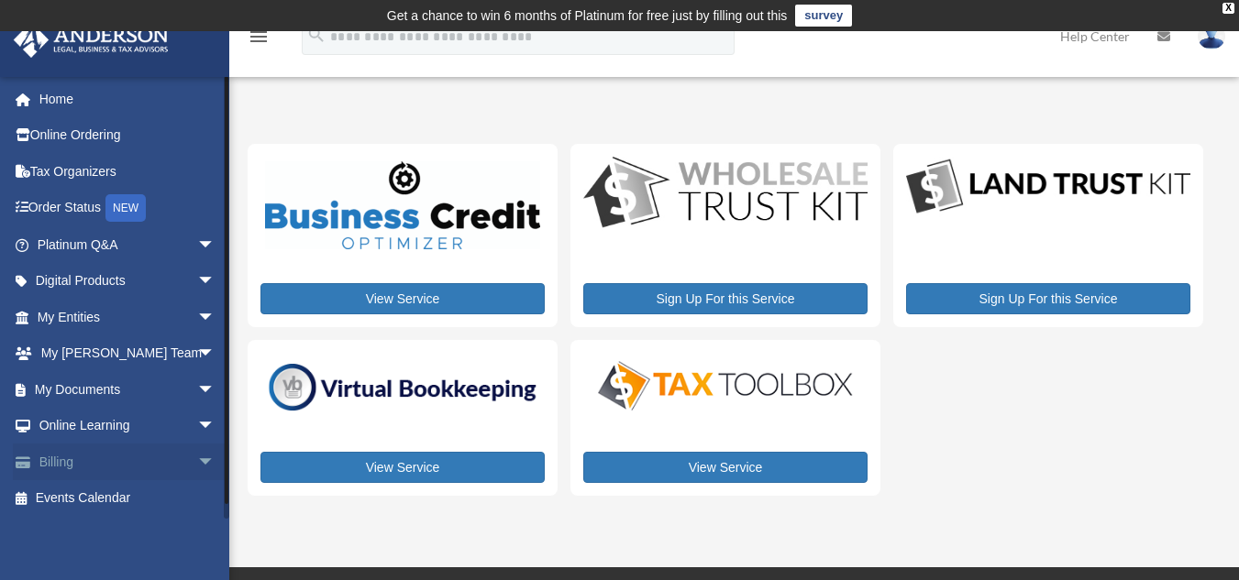 The image size is (1239, 580). Describe the element at coordinates (587, 16) in the screenshot. I see `div: Get a chance to win 6 months of Platinum for free just by filling out this` at that location.